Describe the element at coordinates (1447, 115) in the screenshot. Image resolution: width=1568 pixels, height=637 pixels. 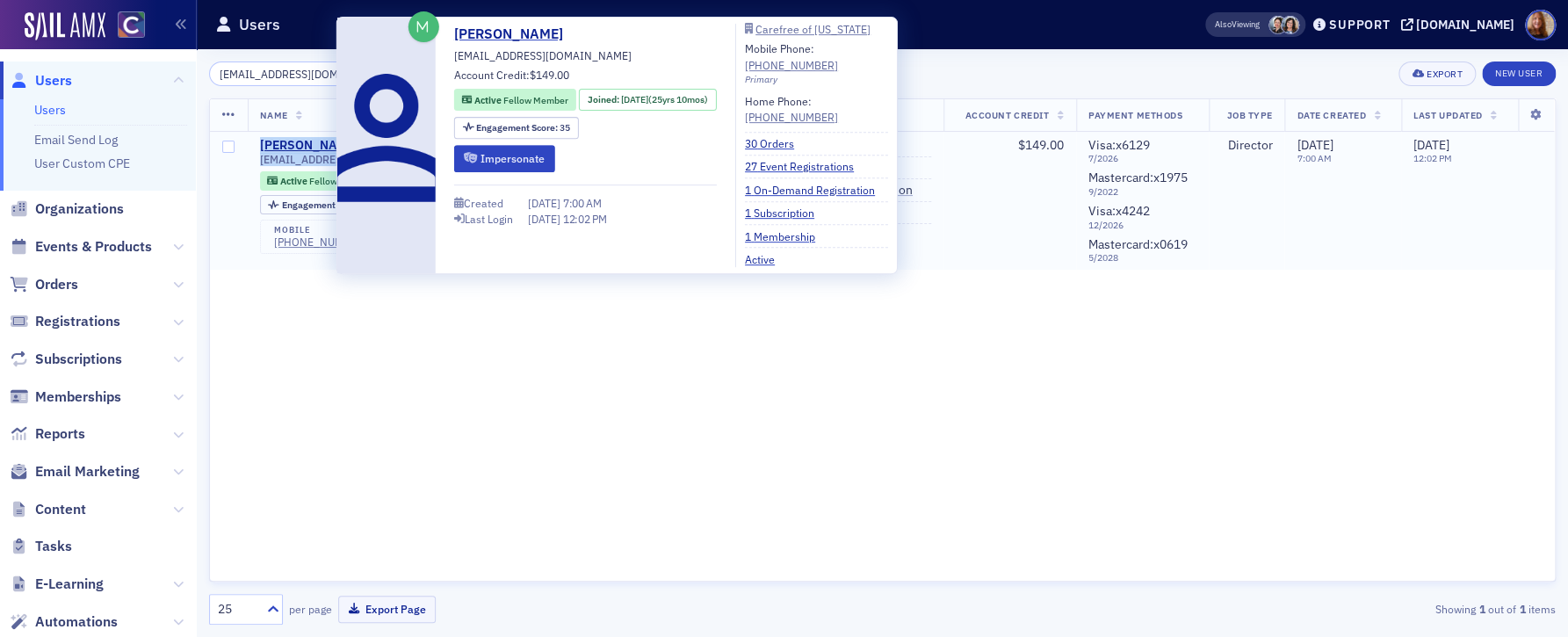
I see `span: Last Updated` at that location.